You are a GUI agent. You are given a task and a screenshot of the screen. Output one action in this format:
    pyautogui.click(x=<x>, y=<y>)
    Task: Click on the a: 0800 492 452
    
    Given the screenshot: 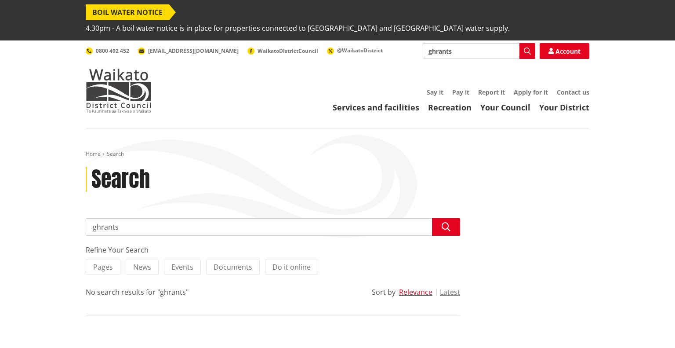 What is the action you would take?
    pyautogui.click(x=107, y=51)
    